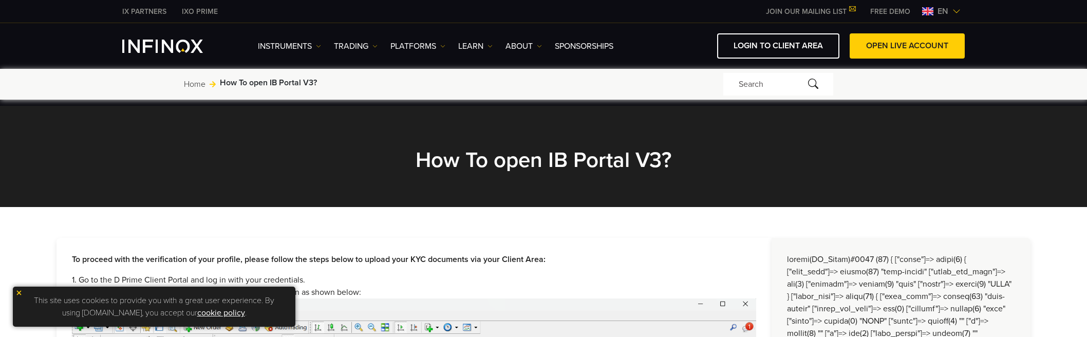 The height and width of the screenshot is (337, 1087). Describe the element at coordinates (19, 293) in the screenshot. I see `img: yellow close icon` at that location.